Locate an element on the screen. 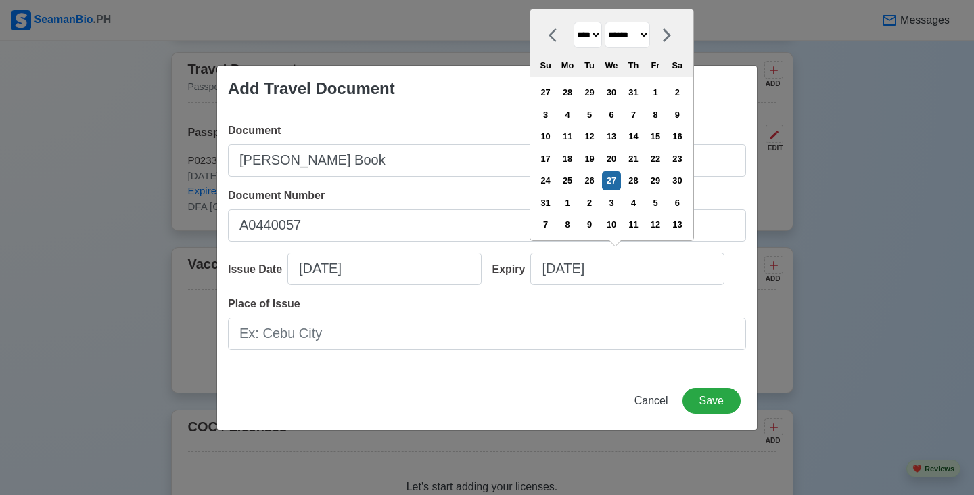  div: Choose Saturday, August 23rd, 2025 is located at coordinates (677, 158).